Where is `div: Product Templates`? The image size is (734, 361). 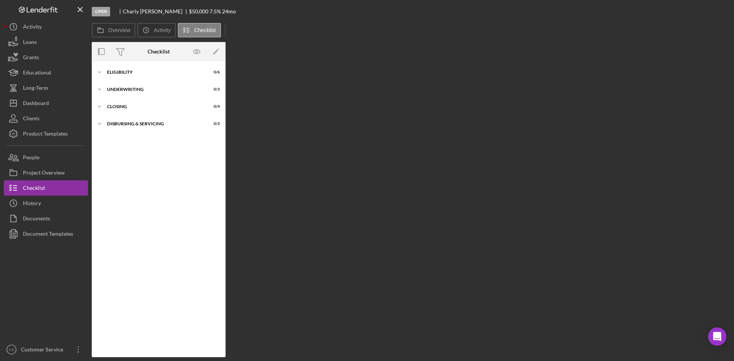 div: Product Templates is located at coordinates (45, 135).